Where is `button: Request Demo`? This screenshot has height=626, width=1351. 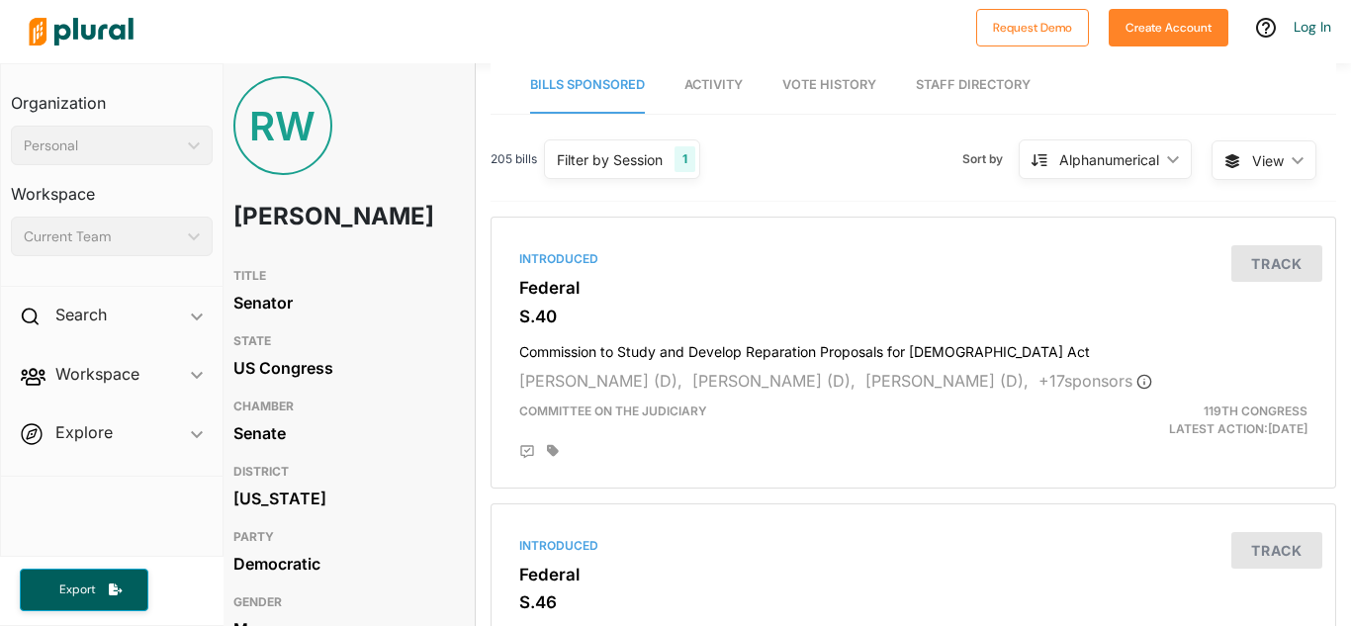 button: Request Demo is located at coordinates (1033, 28).